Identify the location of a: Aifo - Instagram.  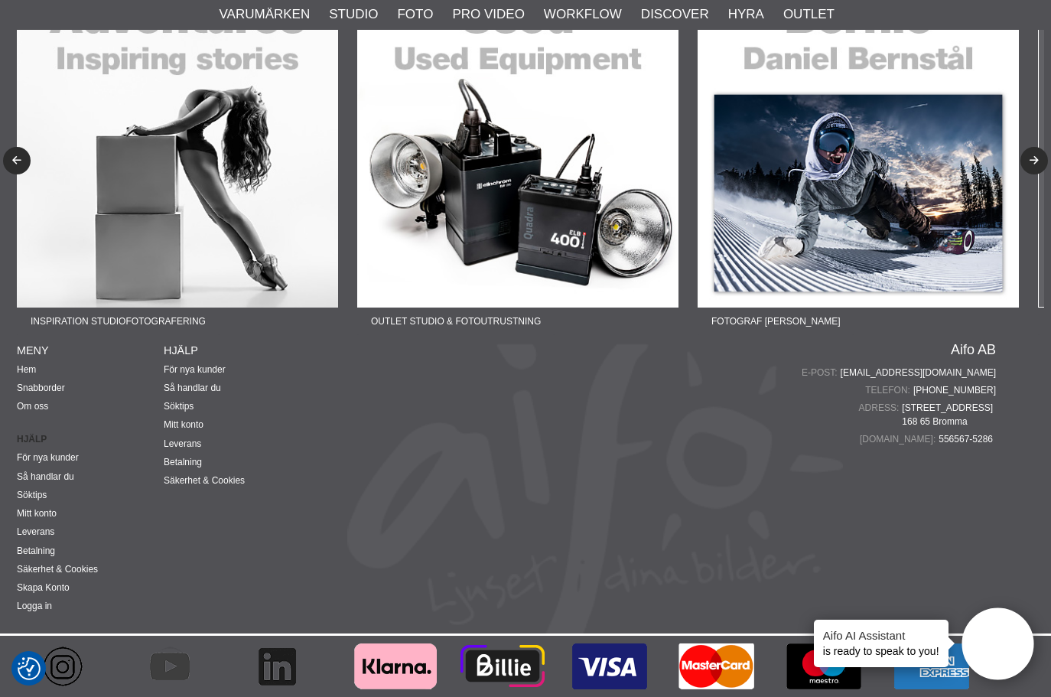
(70, 666).